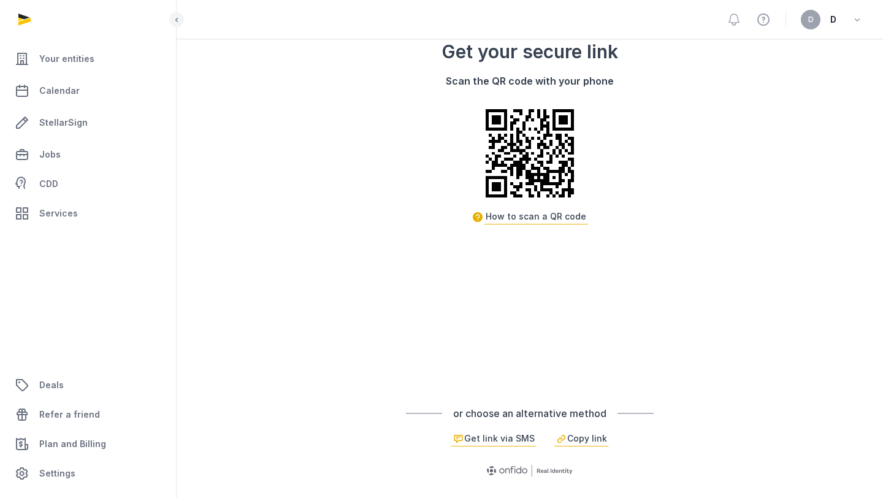  What do you see at coordinates (48, 184) in the screenshot?
I see `span: CDD` at bounding box center [48, 184].